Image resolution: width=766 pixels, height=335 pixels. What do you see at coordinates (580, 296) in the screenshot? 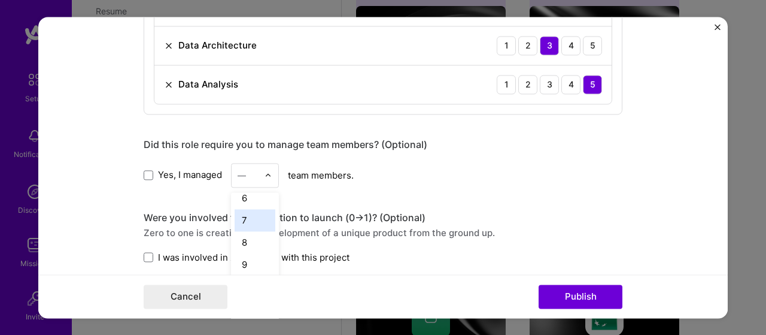
I see `button: Publish` at bounding box center [580, 296].